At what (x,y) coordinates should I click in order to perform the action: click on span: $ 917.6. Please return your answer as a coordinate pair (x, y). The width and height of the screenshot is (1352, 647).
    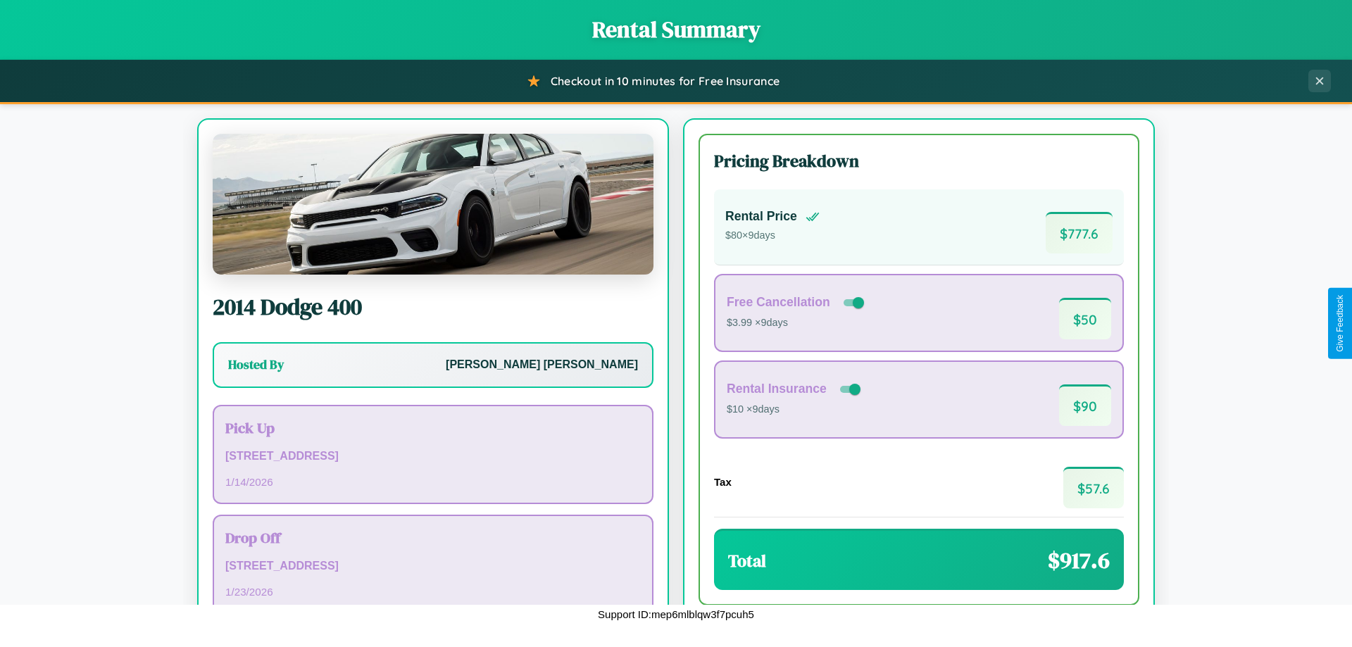
    Looking at the image, I should click on (1079, 560).